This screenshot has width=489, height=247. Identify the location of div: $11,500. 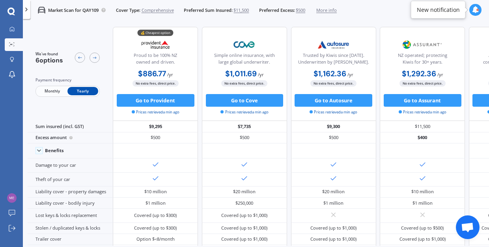
(422, 126).